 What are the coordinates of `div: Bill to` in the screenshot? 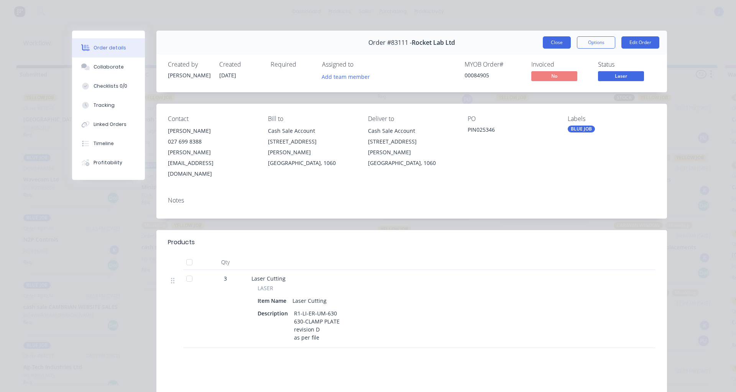 It's located at (311, 119).